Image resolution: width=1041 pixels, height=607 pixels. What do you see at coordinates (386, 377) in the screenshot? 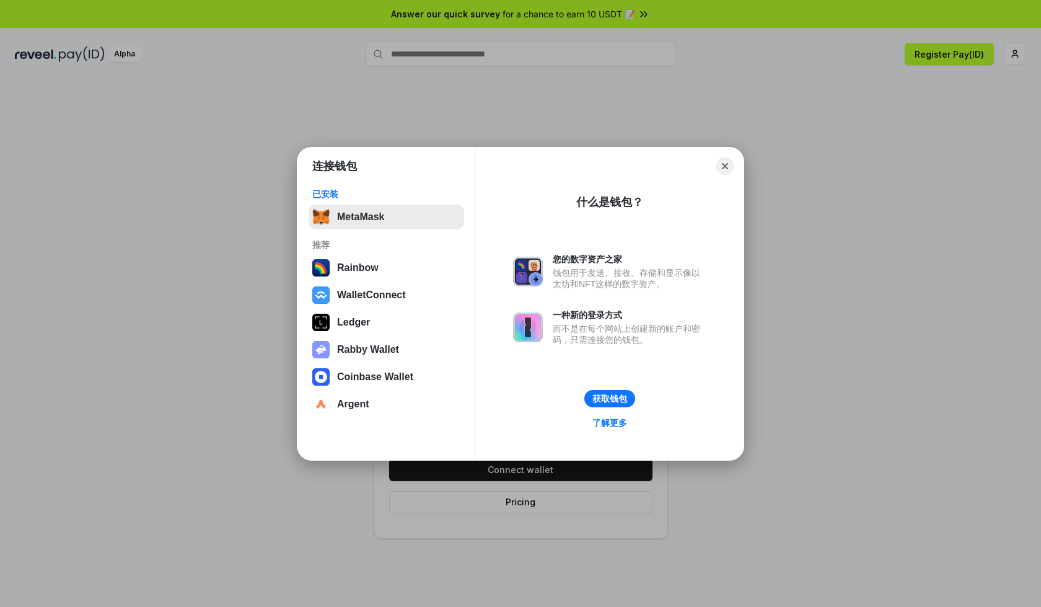
I see `button: Coinbase Wallet` at bounding box center [386, 377].